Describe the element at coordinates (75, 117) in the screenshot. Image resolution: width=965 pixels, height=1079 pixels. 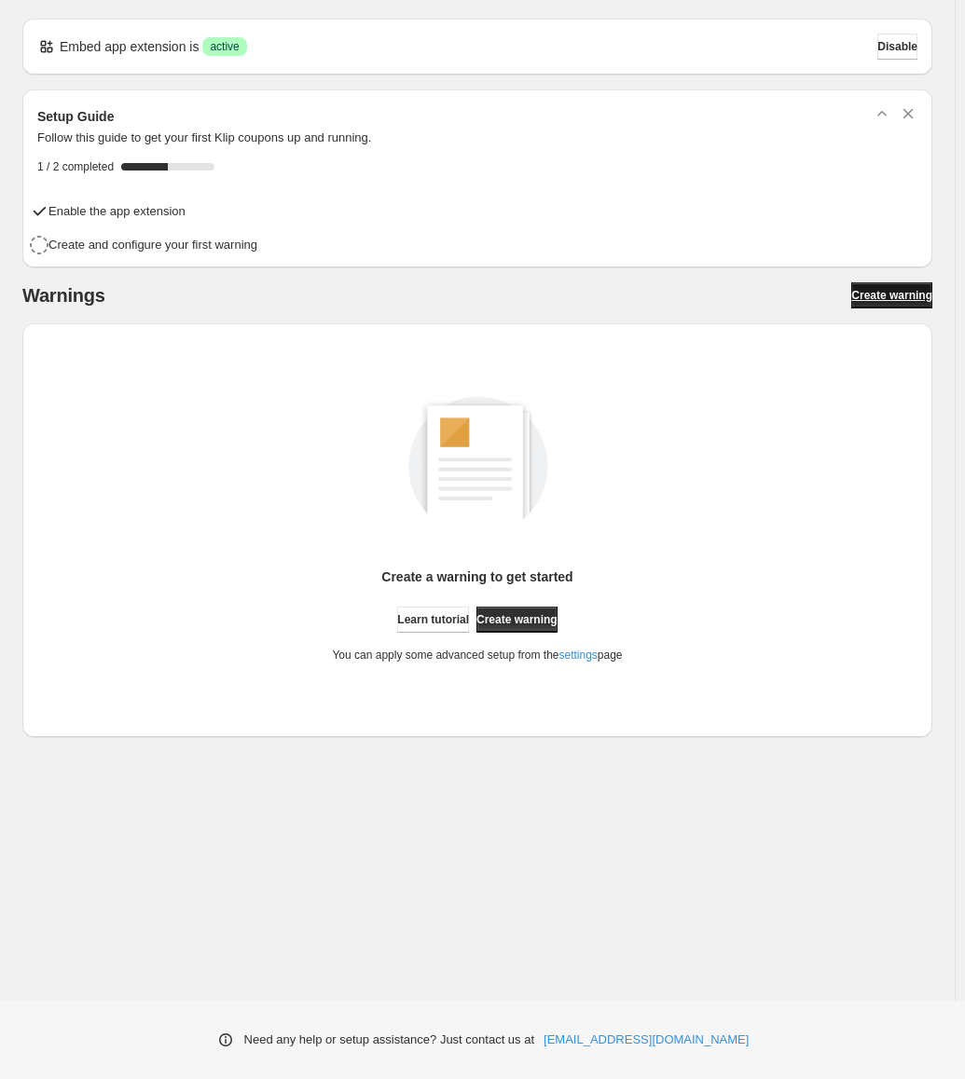
I see `h3: Setup Guide` at that location.